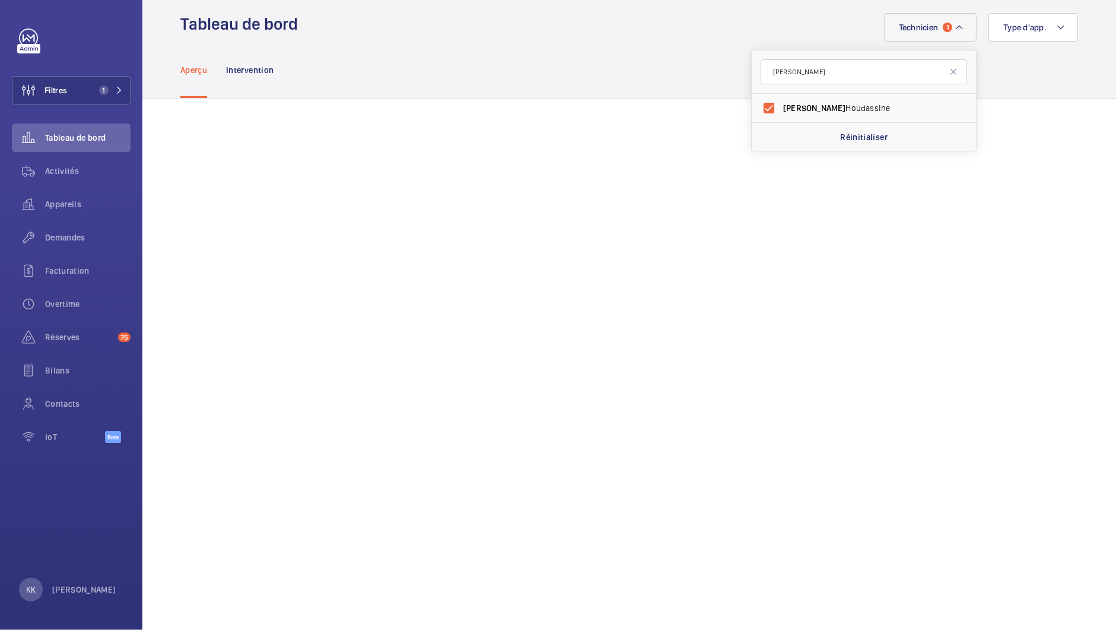 The height and width of the screenshot is (630, 1116). Describe the element at coordinates (31, 589) in the screenshot. I see `p: KK` at that location.